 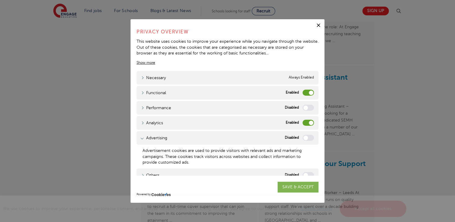 I want to click on h4: Privacy Overview, so click(x=227, y=32).